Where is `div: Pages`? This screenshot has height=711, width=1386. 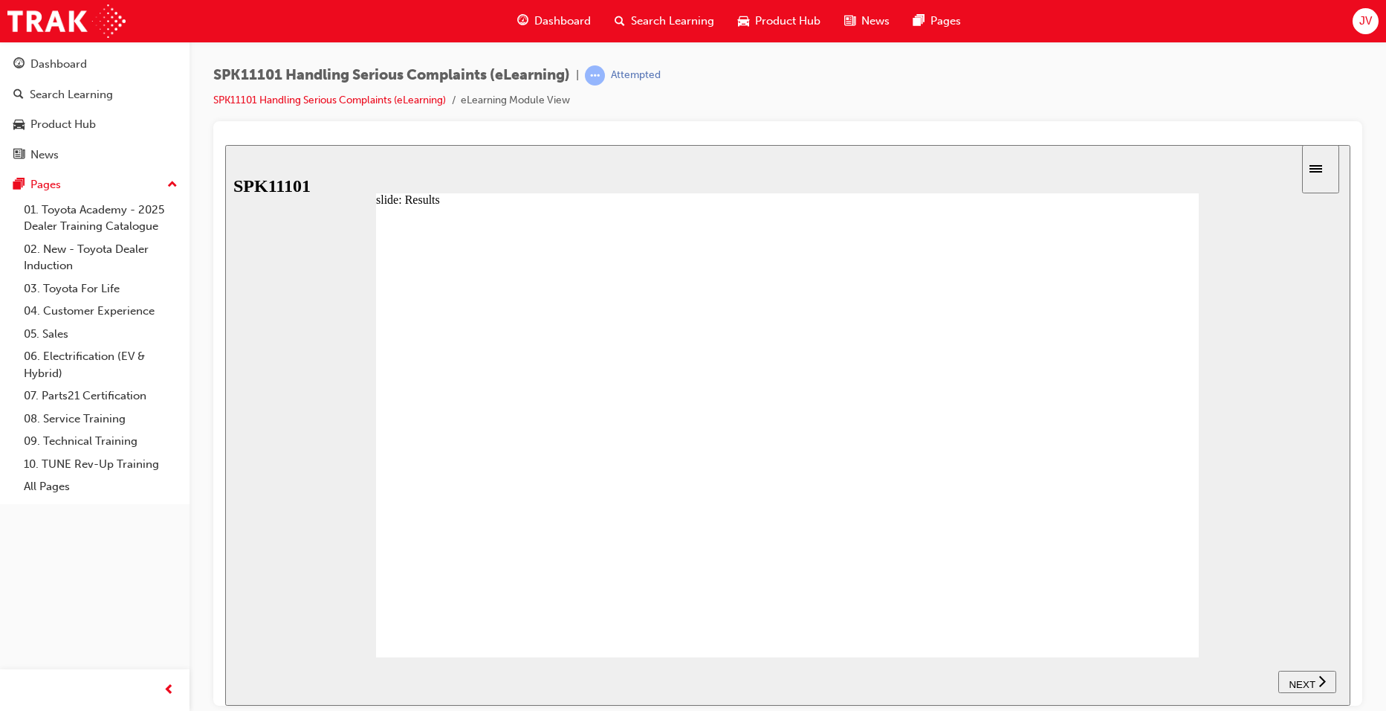
div: Pages is located at coordinates (45, 184).